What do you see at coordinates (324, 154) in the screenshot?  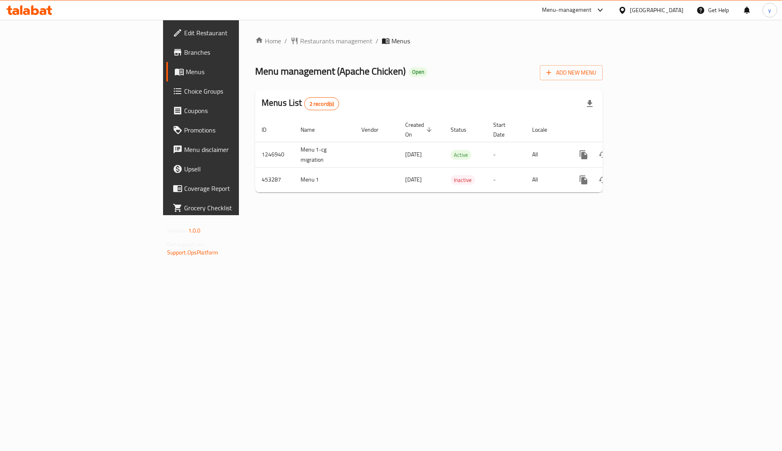 I see `td: Menu 1-cg migration` at bounding box center [324, 154].